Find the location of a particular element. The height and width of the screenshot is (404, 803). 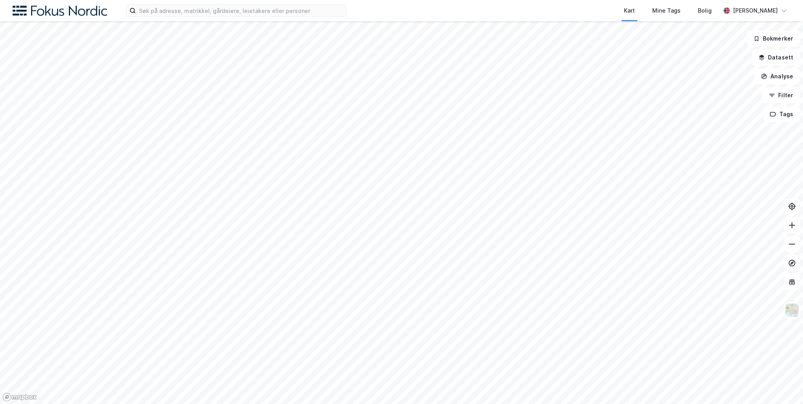

div: Mine Tags is located at coordinates (666, 11).